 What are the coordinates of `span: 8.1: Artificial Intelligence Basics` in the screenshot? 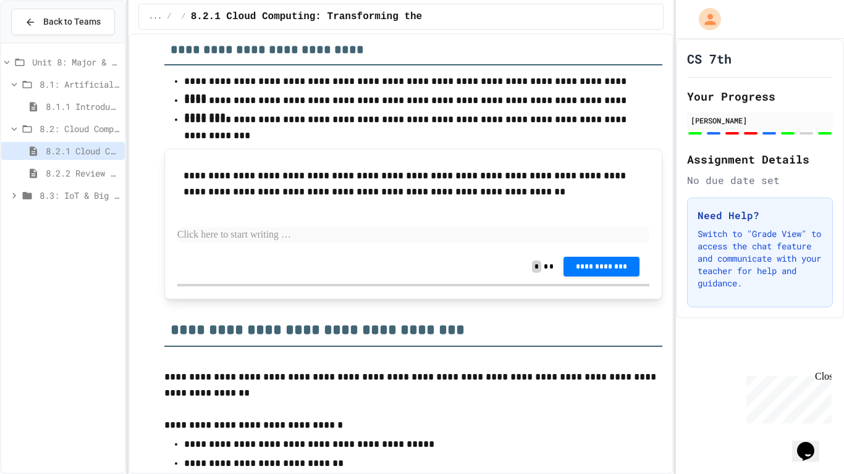 It's located at (80, 84).